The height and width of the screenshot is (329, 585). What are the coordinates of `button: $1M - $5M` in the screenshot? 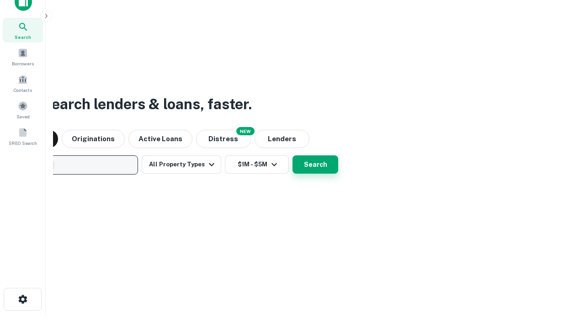 It's located at (257, 165).